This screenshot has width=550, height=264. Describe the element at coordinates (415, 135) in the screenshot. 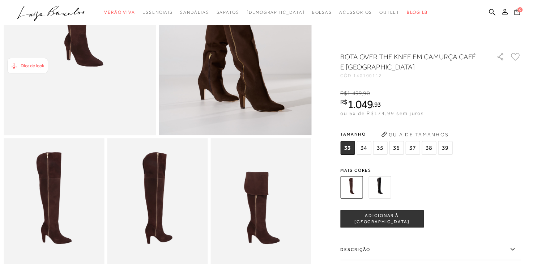

I see `button: Guia de Tamanhos` at that location.